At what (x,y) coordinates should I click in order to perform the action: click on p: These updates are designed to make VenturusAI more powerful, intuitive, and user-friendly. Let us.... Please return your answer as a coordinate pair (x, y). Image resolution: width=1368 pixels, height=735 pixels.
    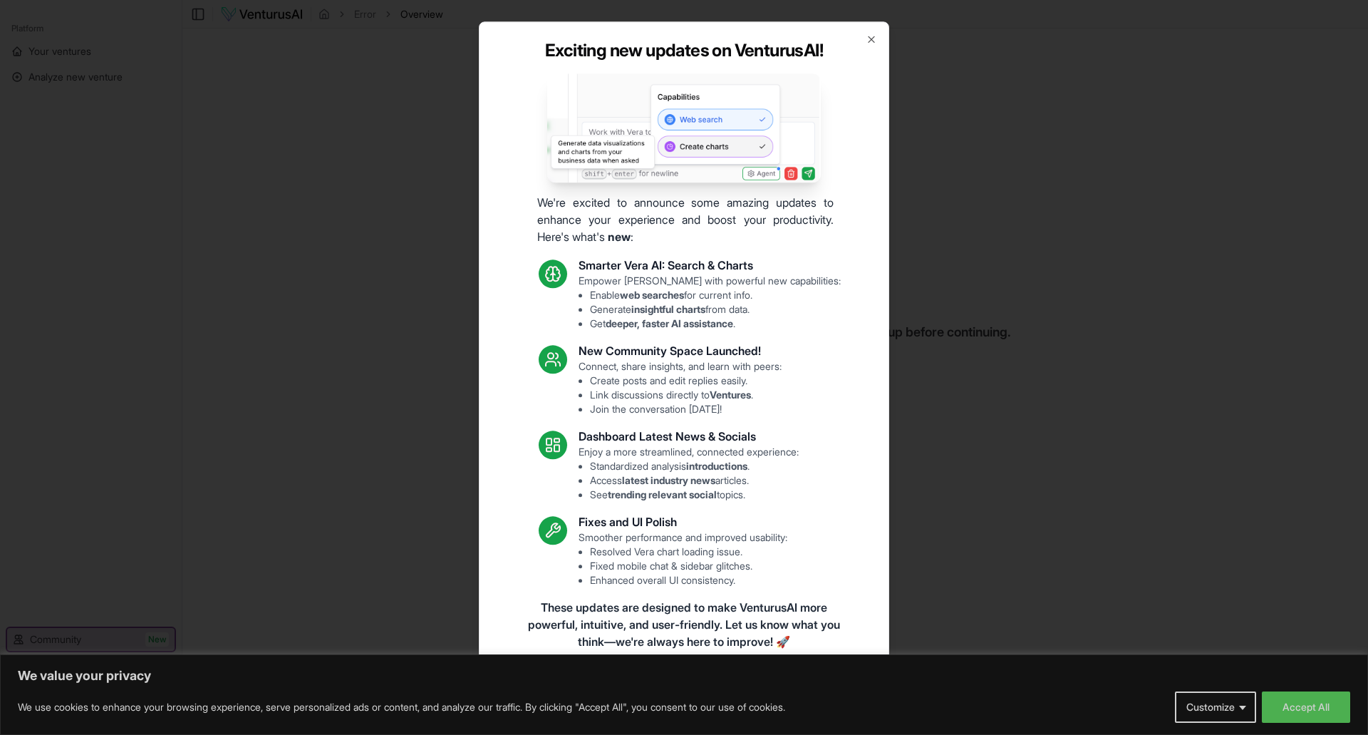
    Looking at the image, I should click on (684, 624).